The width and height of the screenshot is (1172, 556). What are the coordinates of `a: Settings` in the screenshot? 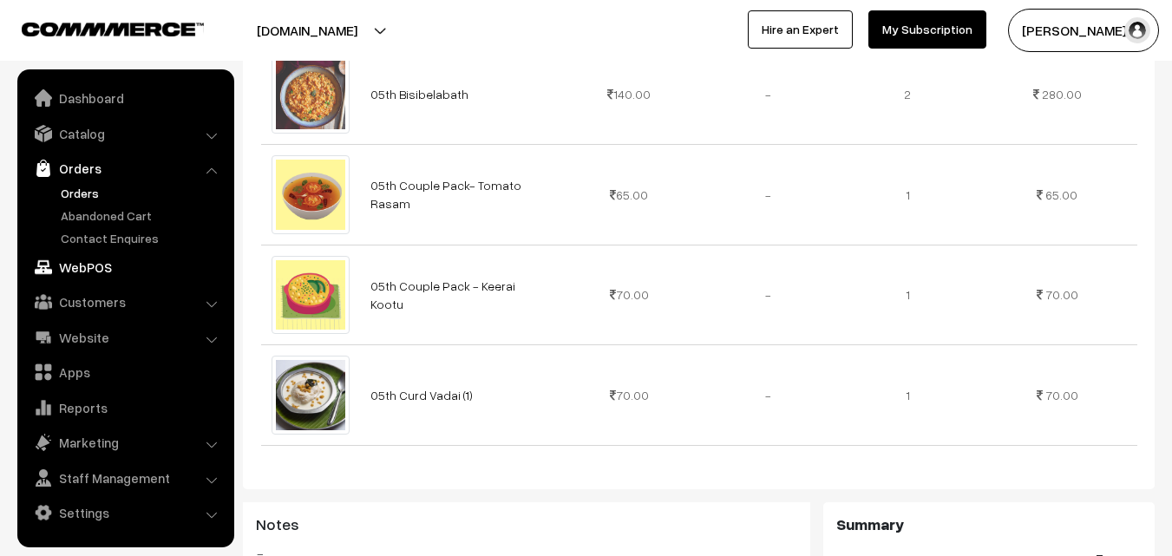 It's located at (125, 513).